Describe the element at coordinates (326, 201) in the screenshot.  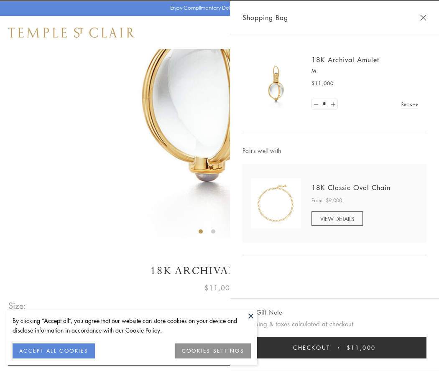
I see `span: From: $9,000` at that location.